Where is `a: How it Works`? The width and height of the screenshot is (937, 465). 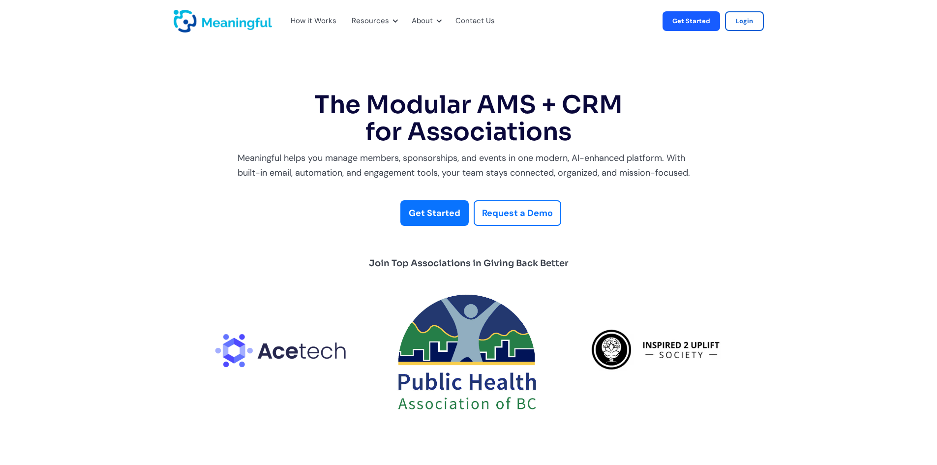 a: How it Works is located at coordinates (310, 21).